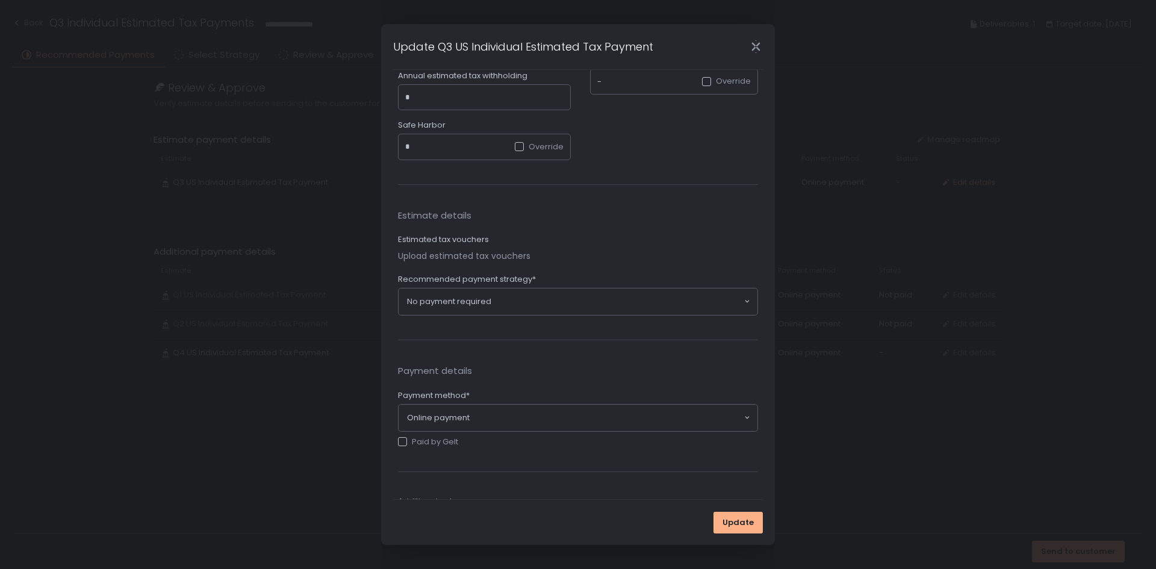 This screenshot has width=1156, height=569. I want to click on span: Update, so click(738, 523).